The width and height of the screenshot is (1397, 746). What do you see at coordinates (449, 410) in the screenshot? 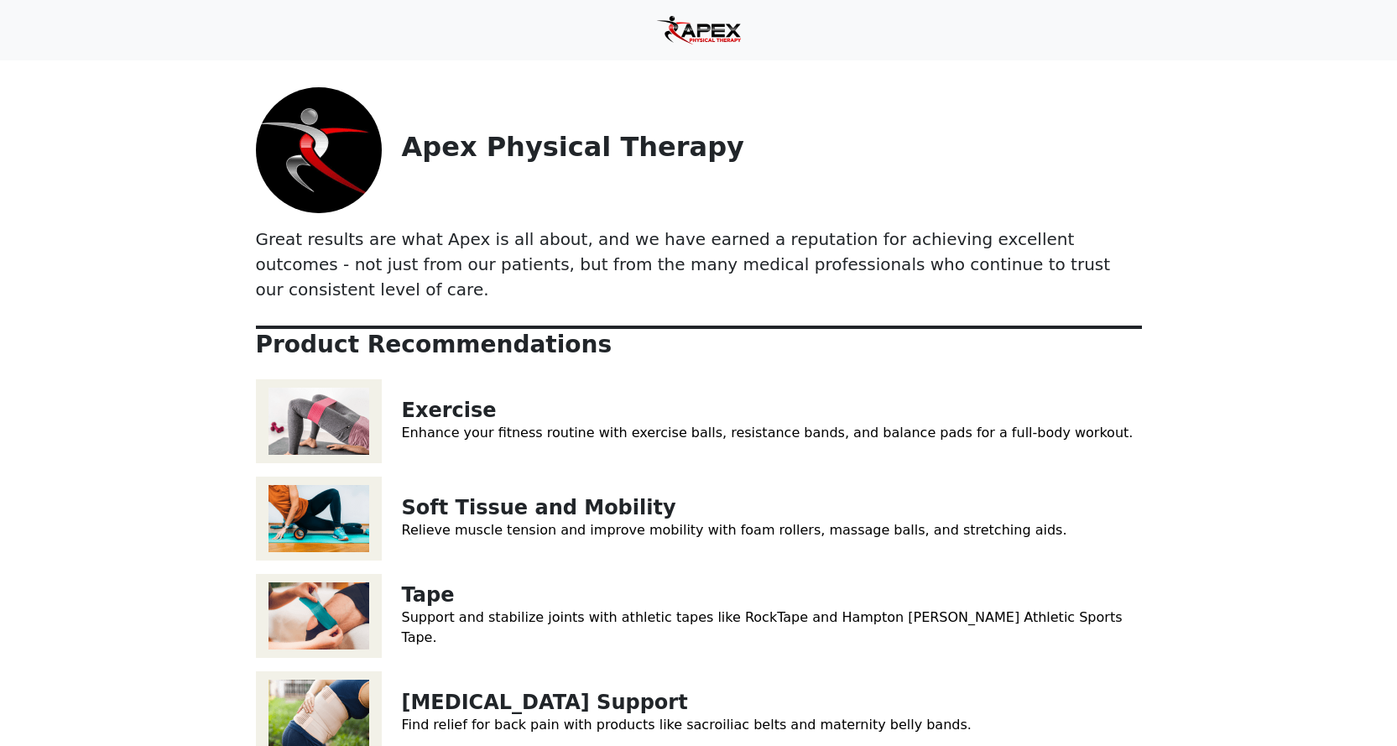
I see `a: Exercise` at bounding box center [449, 410].